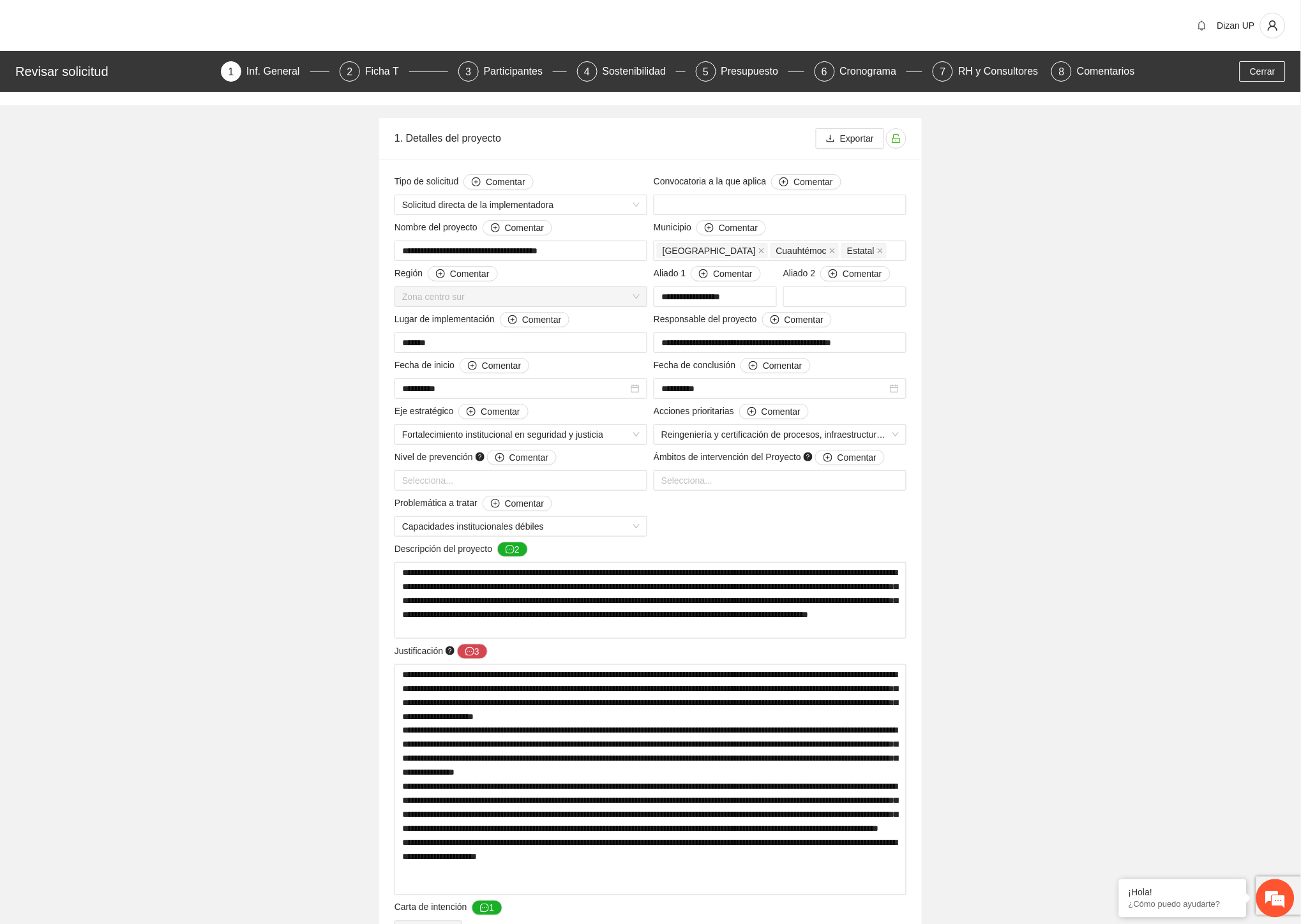 This screenshot has height=924, width=1301. Describe the element at coordinates (472, 651) in the screenshot. I see `button: Justificación question-circle` at that location.